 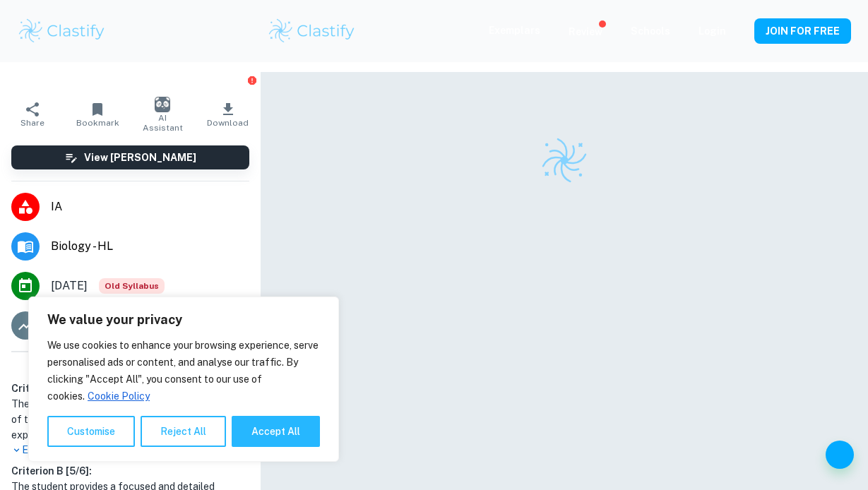 I want to click on h1: The student demonstrates a well-justified choice of topic and research question by referring to t..., so click(x=130, y=419).